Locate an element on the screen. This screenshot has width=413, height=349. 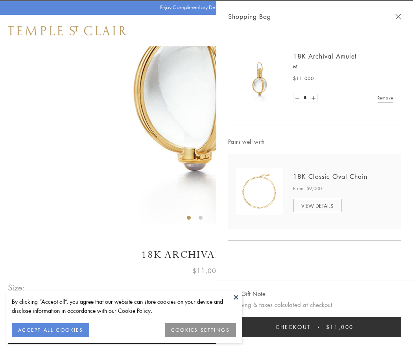
a: Set quantity to 2 is located at coordinates (313, 98).